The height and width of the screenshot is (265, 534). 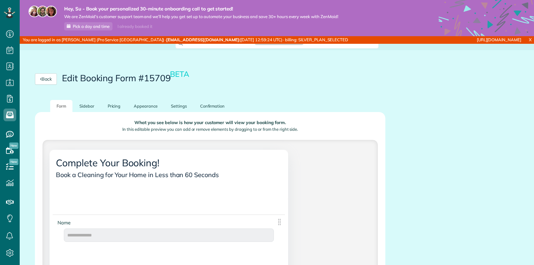 I want to click on a: Back, so click(x=46, y=79).